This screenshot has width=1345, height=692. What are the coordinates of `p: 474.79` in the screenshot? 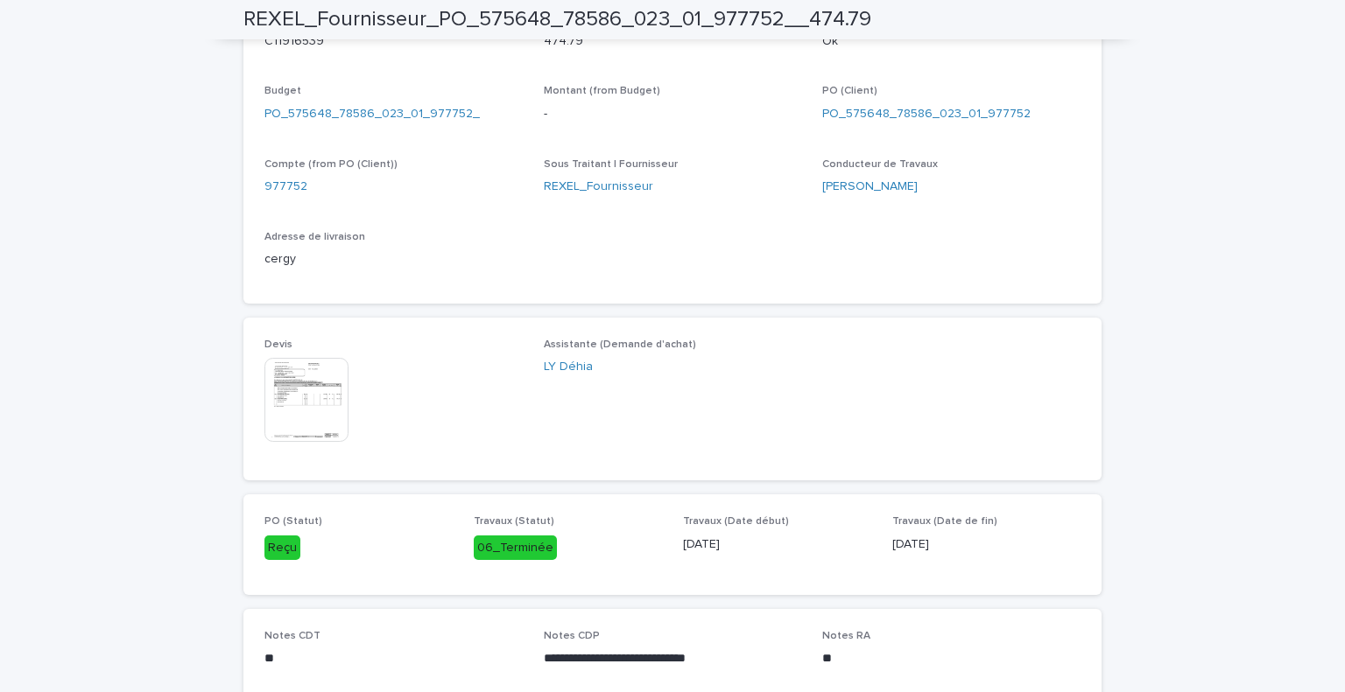 It's located at (672, 41).